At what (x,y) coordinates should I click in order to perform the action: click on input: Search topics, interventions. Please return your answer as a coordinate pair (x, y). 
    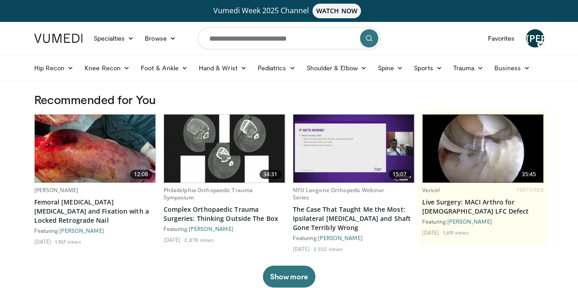
    Looking at the image, I should click on (289, 38).